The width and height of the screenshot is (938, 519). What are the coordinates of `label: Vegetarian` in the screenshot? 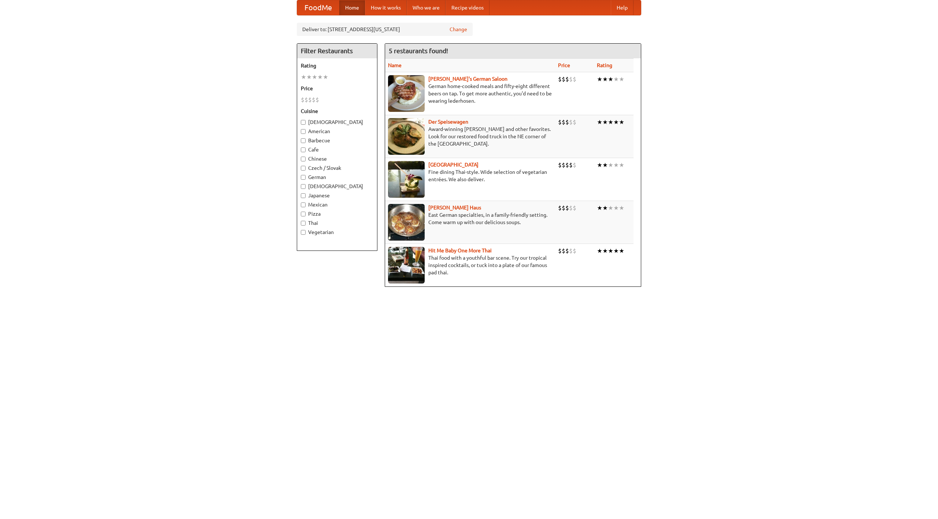 It's located at (337, 232).